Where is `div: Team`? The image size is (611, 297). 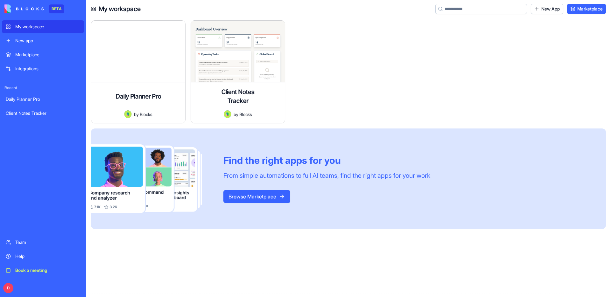 div: Team is located at coordinates (48, 243).